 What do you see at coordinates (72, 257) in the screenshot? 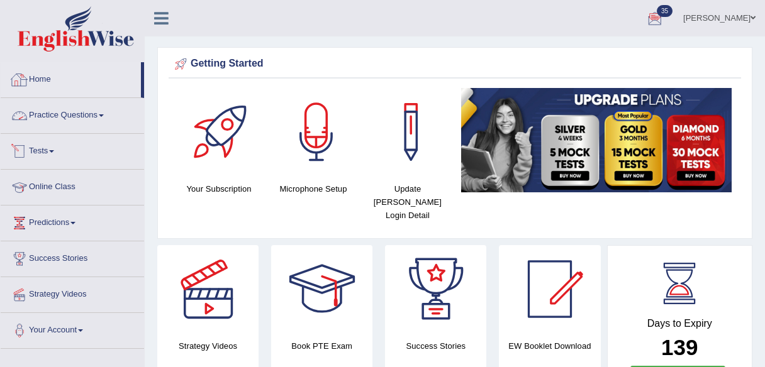
I see `a: Success Stories` at bounding box center [72, 257].